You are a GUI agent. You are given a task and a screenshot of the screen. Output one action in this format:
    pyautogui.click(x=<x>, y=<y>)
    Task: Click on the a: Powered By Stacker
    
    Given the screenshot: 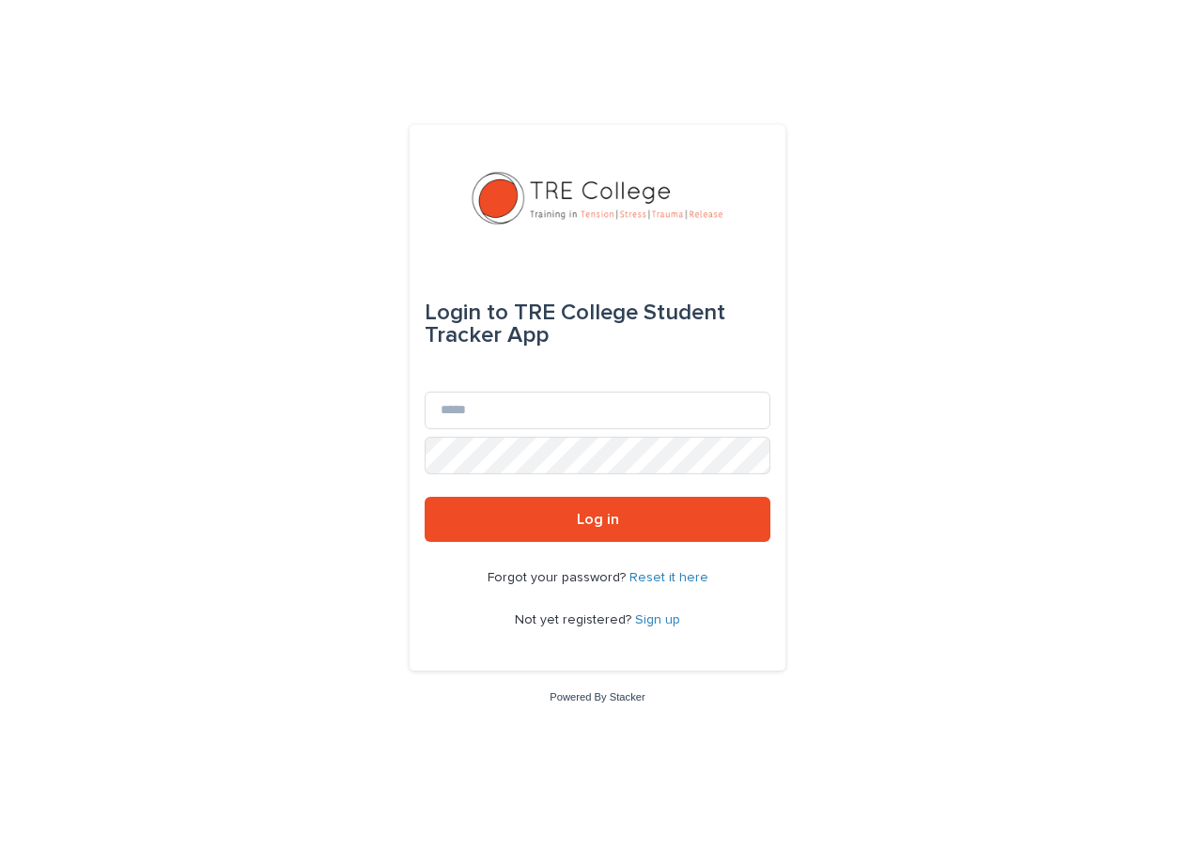 What is the action you would take?
    pyautogui.click(x=597, y=697)
    